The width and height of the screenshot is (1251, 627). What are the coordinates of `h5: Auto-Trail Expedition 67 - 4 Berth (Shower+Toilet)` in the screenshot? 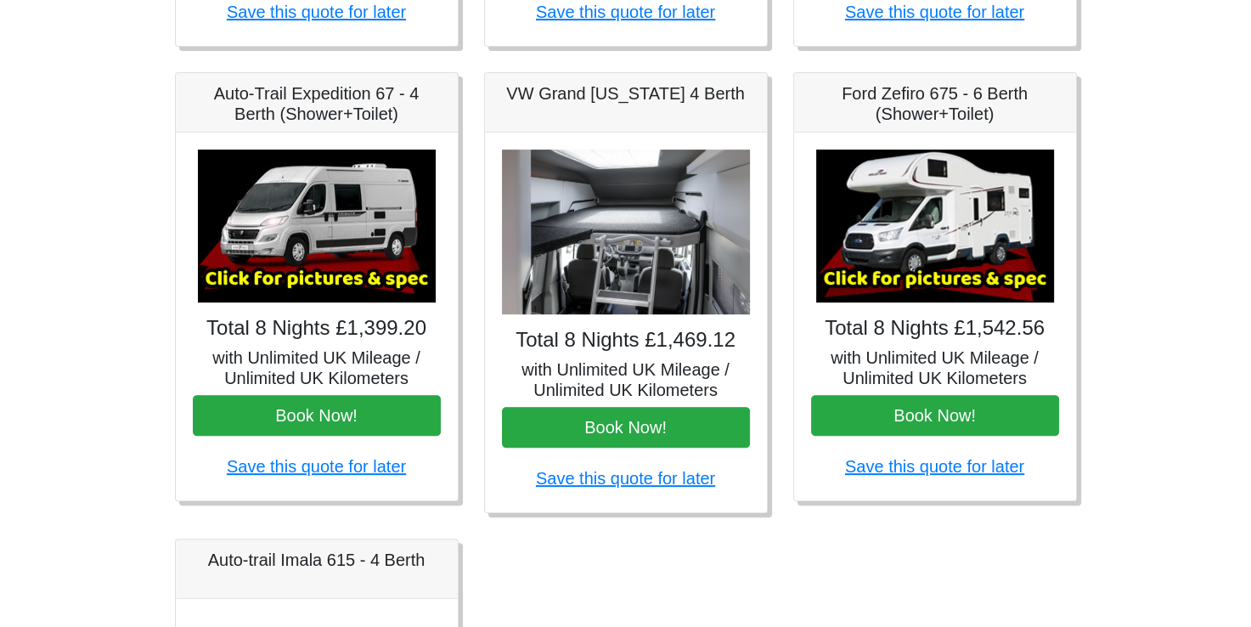 It's located at (317, 104).